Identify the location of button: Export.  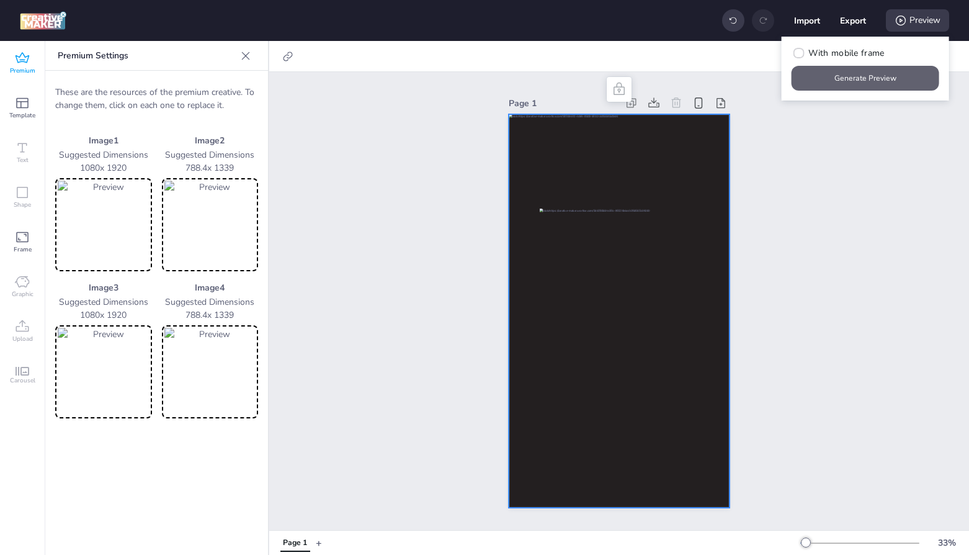
(853, 20).